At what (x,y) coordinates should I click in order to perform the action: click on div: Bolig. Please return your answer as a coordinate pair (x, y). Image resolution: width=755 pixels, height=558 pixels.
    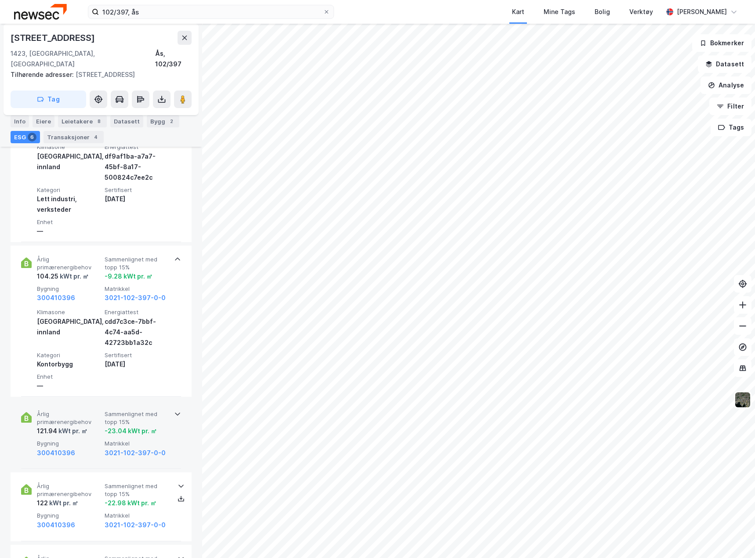
    Looking at the image, I should click on (602, 12).